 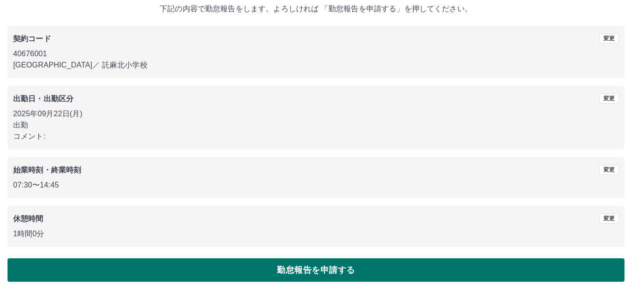 I want to click on p: 07:30 〜 14:45, so click(x=316, y=185).